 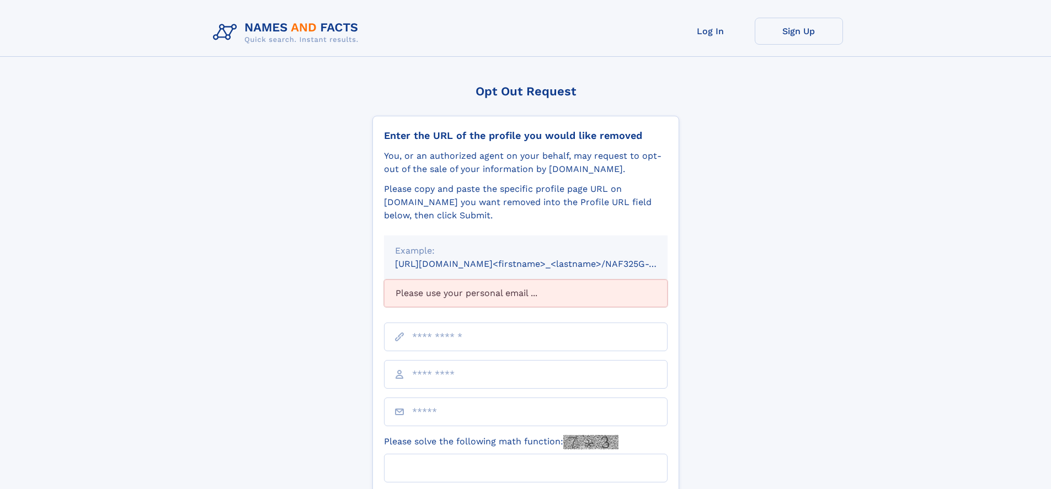 What do you see at coordinates (501, 443) in the screenshot?
I see `label: Please solve the following math function:` at bounding box center [501, 443].